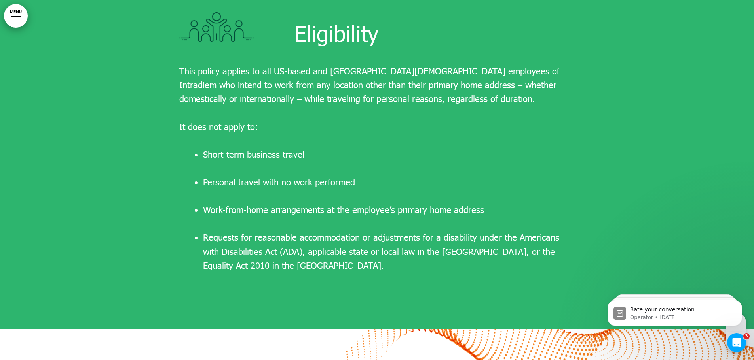 The image size is (754, 360). Describe the element at coordinates (343, 210) in the screenshot. I see `span: Work-from-home arrangements at the employee’s primary home address` at that location.